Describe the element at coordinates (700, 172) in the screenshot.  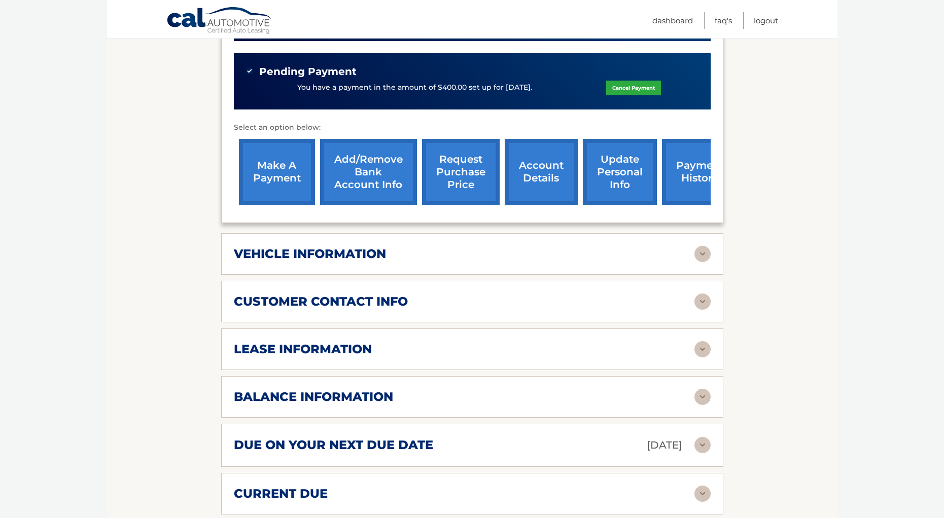
I see `a: payment history` at that location.